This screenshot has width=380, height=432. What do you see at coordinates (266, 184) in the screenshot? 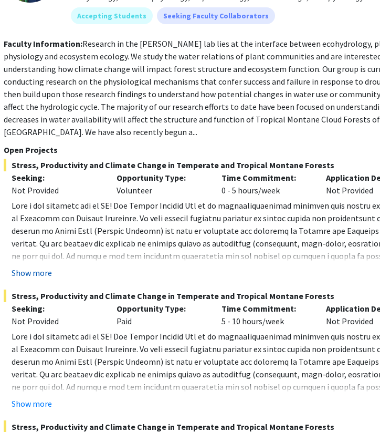
I see `div: 0 - 5 hours/week` at bounding box center [266, 184].